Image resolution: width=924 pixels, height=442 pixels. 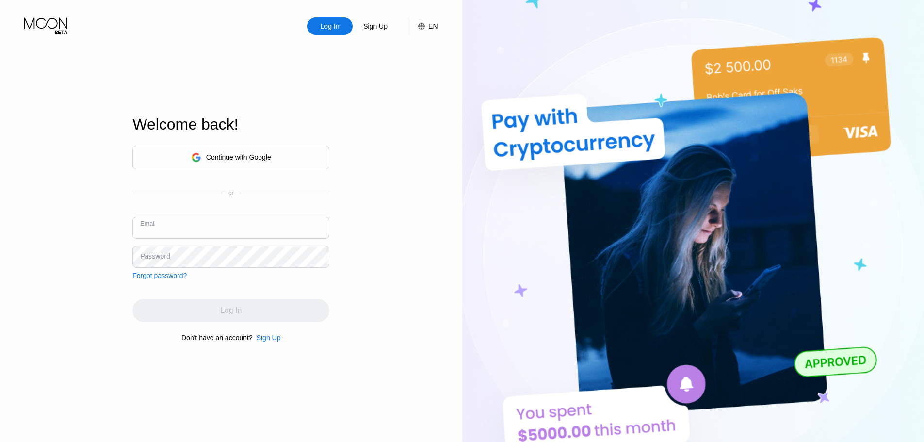 I want to click on div: or, so click(x=231, y=193).